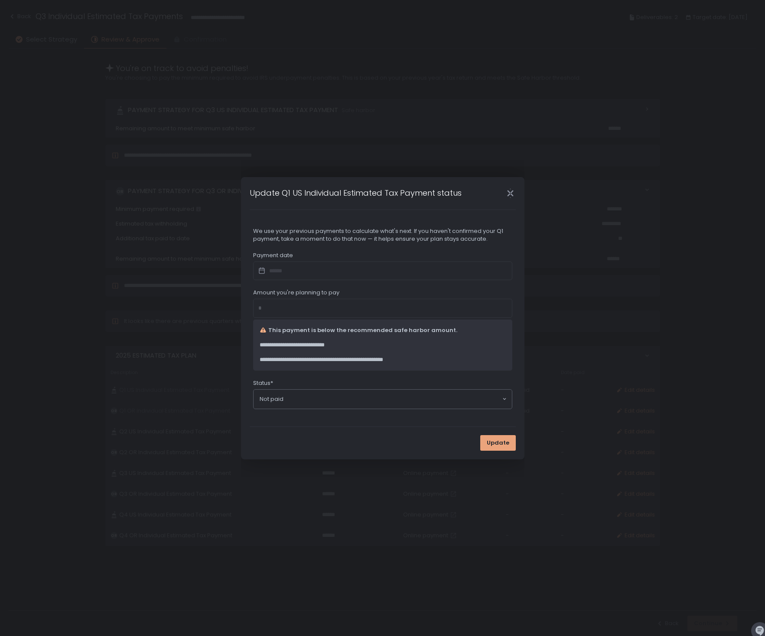 This screenshot has height=636, width=765. What do you see at coordinates (392, 399) in the screenshot?
I see `input: Search for option` at bounding box center [392, 399].